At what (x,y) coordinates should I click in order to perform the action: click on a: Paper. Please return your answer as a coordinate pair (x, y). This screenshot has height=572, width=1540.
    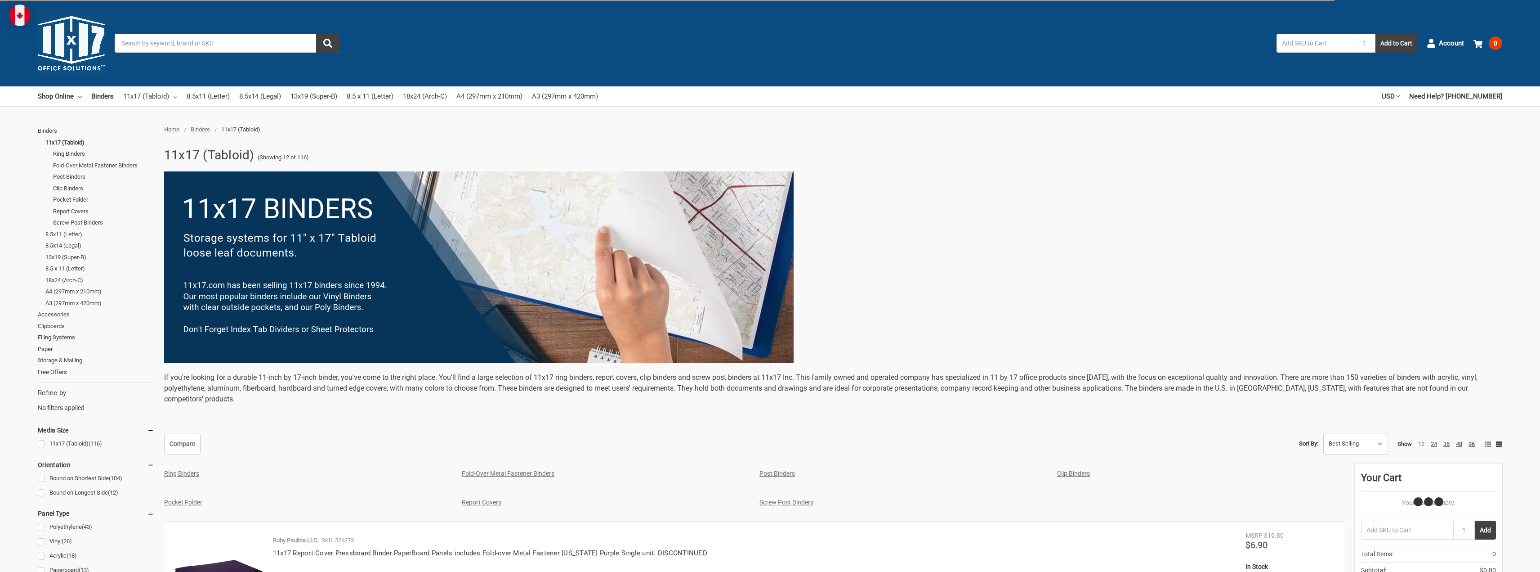
    Looking at the image, I should click on (96, 349).